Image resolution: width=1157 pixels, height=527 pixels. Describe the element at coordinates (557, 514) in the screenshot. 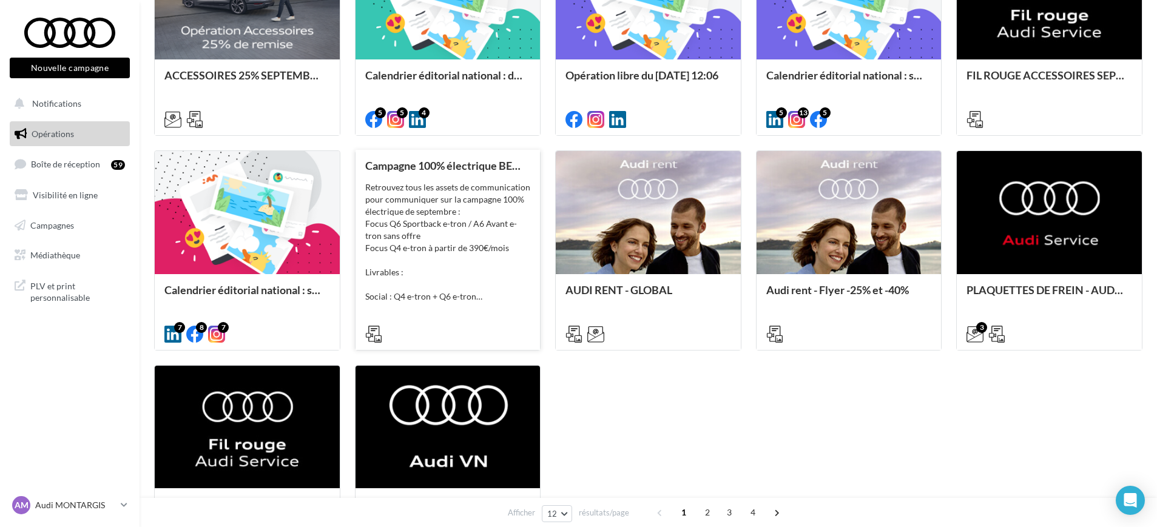

I see `button: 12` at that location.